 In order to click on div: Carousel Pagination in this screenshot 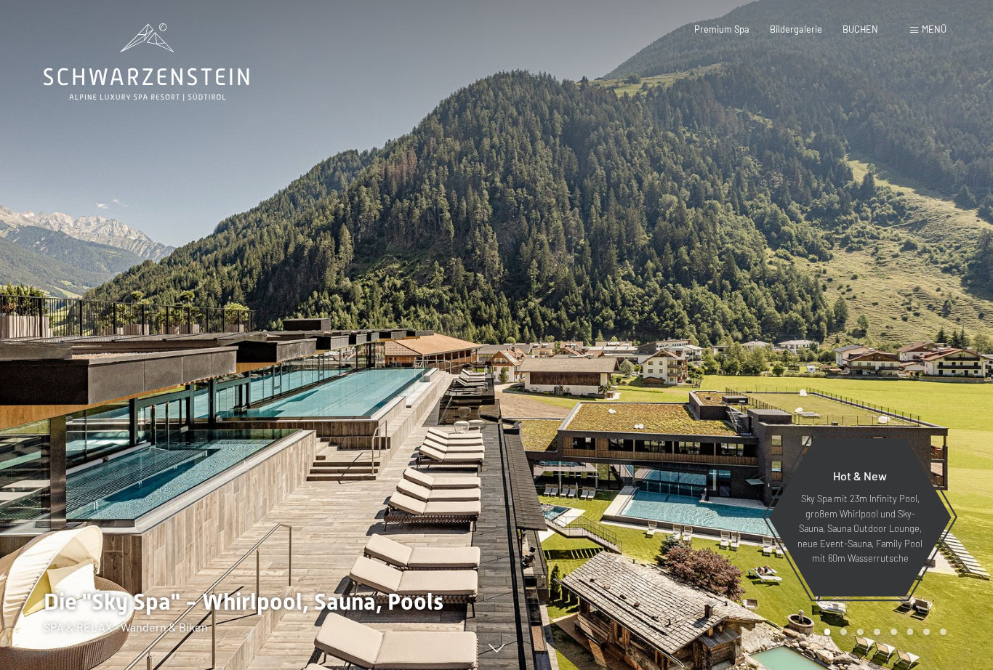, I will do `click(883, 632)`.